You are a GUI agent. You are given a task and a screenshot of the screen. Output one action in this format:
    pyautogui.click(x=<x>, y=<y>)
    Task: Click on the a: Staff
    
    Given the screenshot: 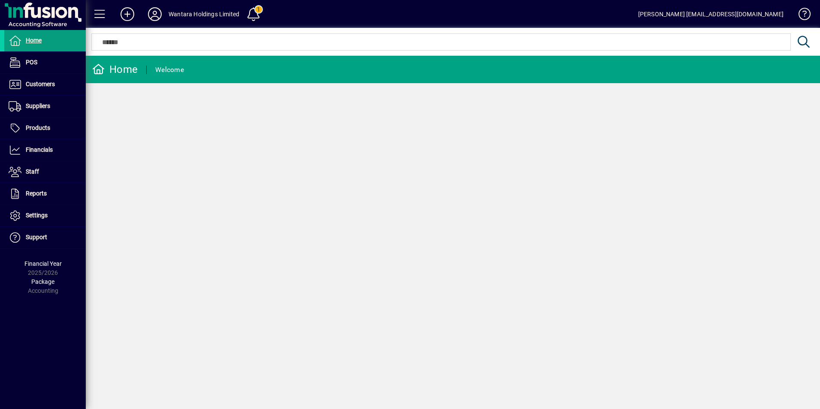 What is the action you would take?
    pyautogui.click(x=45, y=172)
    